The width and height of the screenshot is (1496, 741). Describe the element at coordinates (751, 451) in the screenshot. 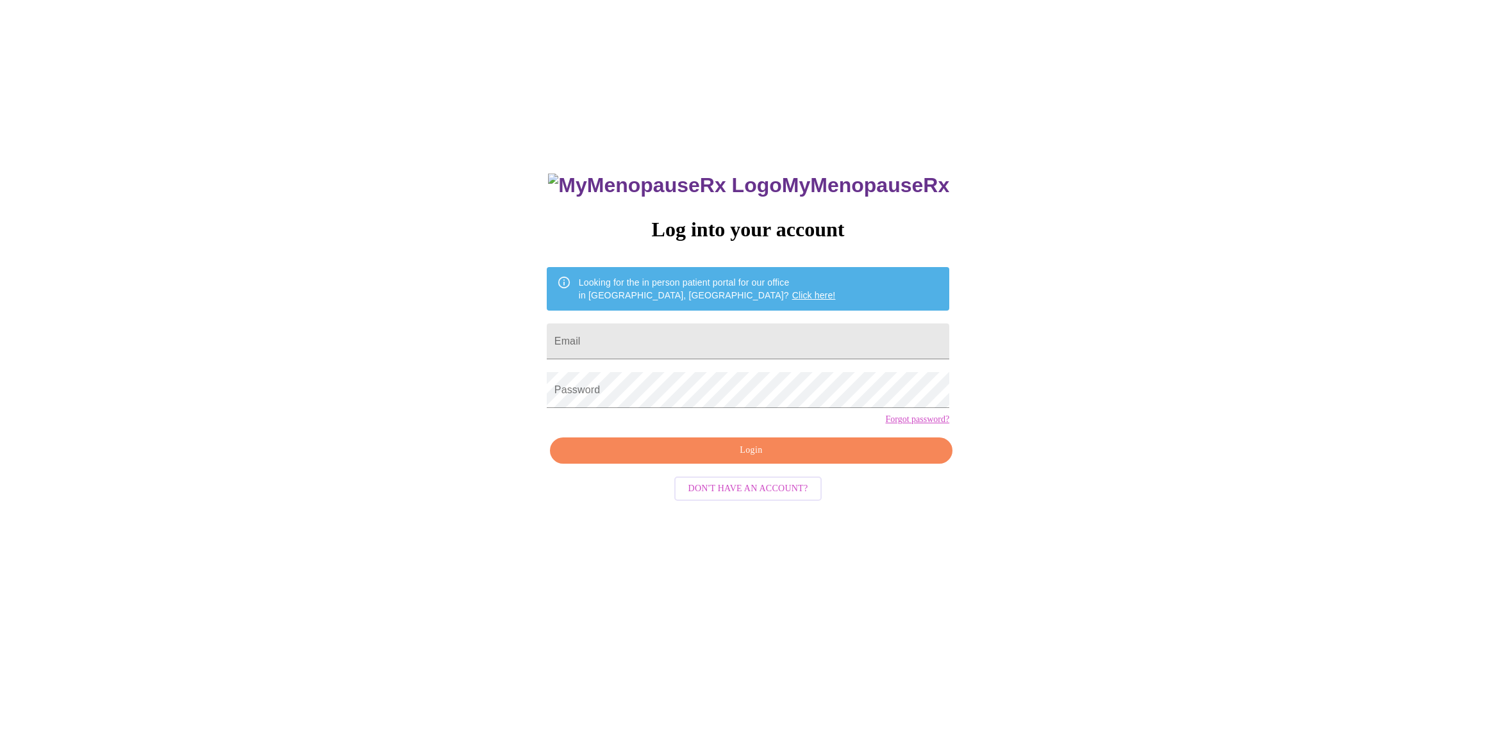

I see `button: Login` at that location.